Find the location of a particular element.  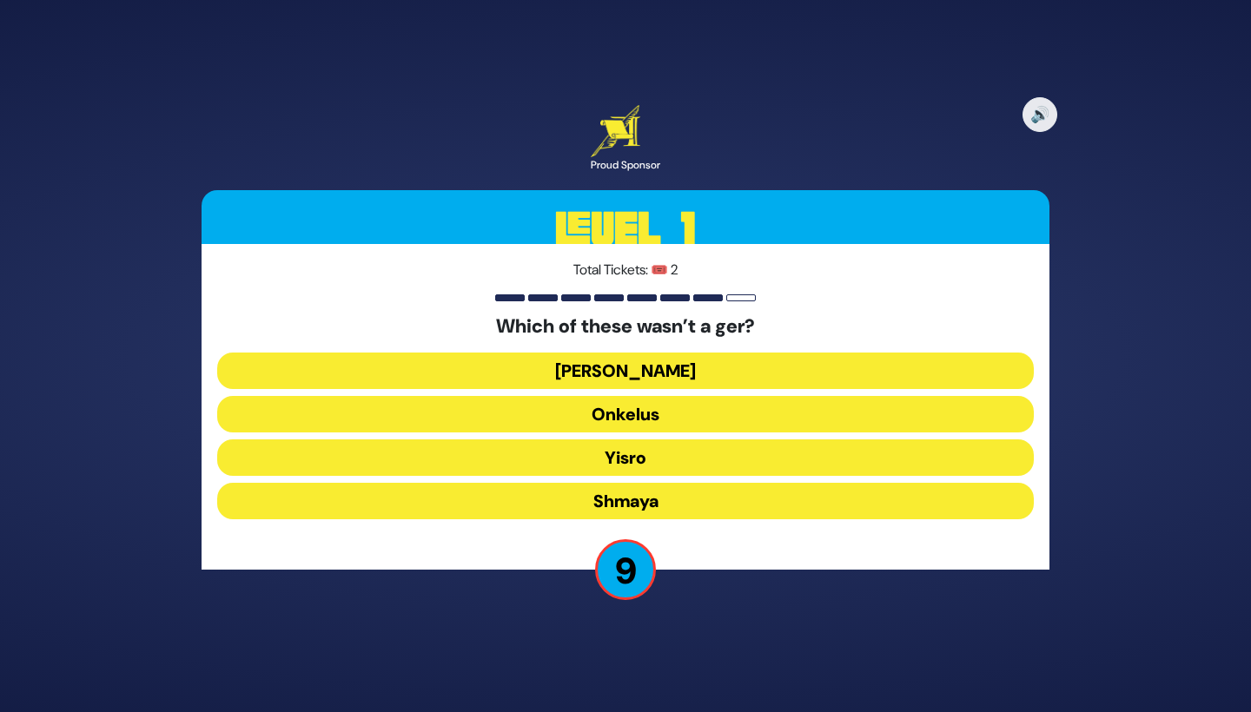

button: Onkelus is located at coordinates (625, 414).